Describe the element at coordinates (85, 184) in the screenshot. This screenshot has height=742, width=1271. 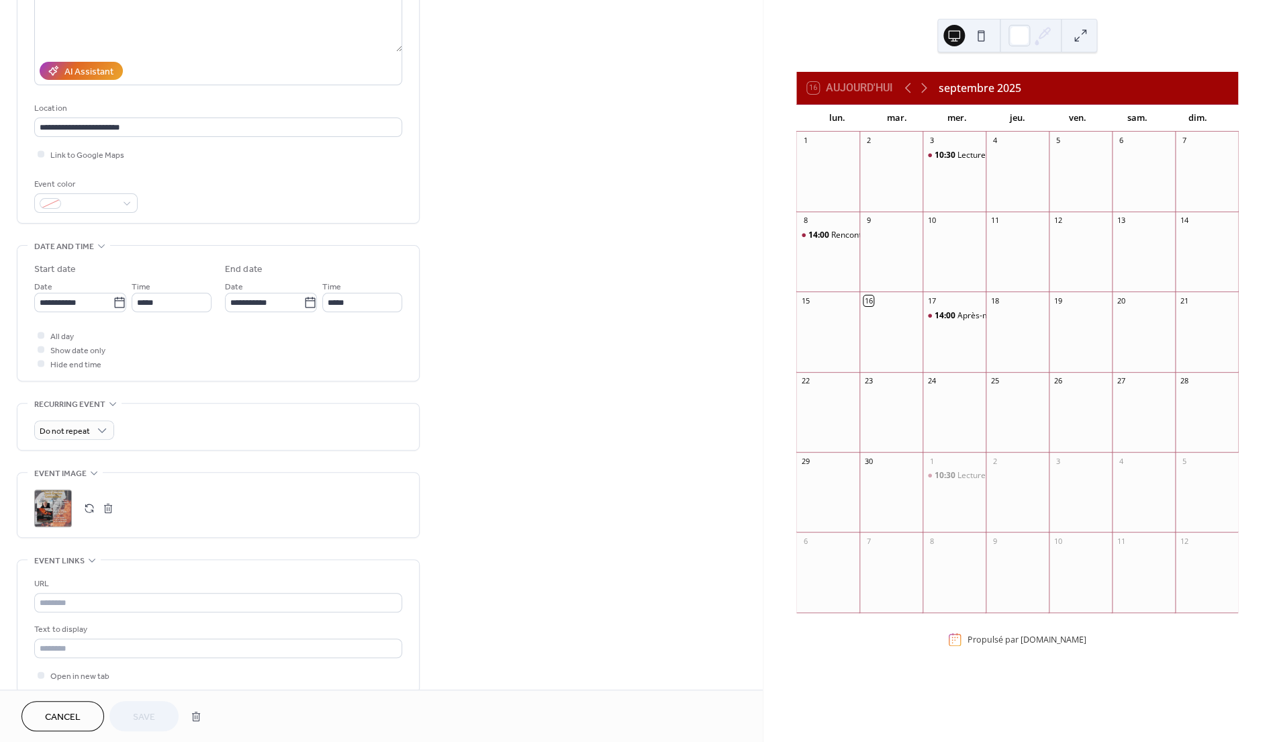
I see `div: Event color` at that location.